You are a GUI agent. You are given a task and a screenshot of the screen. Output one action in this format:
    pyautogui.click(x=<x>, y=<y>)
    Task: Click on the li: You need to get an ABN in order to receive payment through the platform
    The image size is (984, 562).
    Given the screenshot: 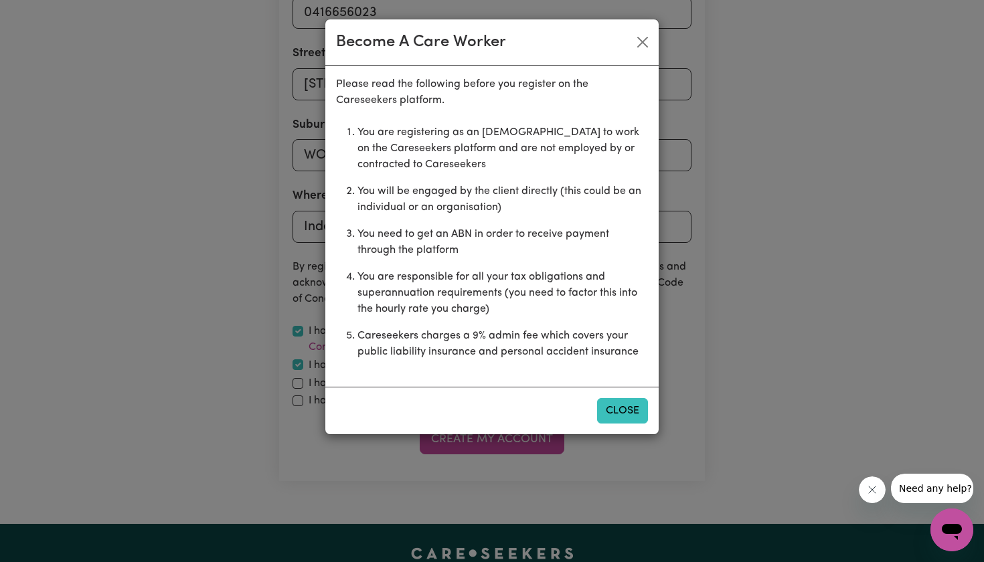 What is the action you would take?
    pyautogui.click(x=503, y=242)
    